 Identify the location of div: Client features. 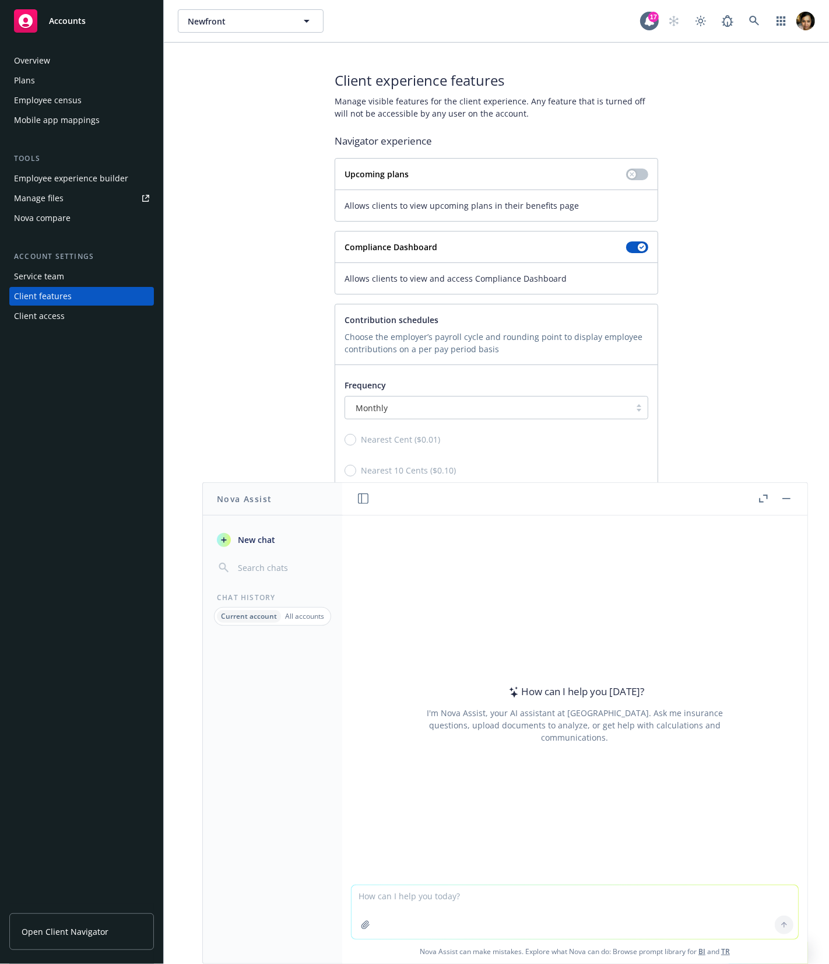
(43, 296).